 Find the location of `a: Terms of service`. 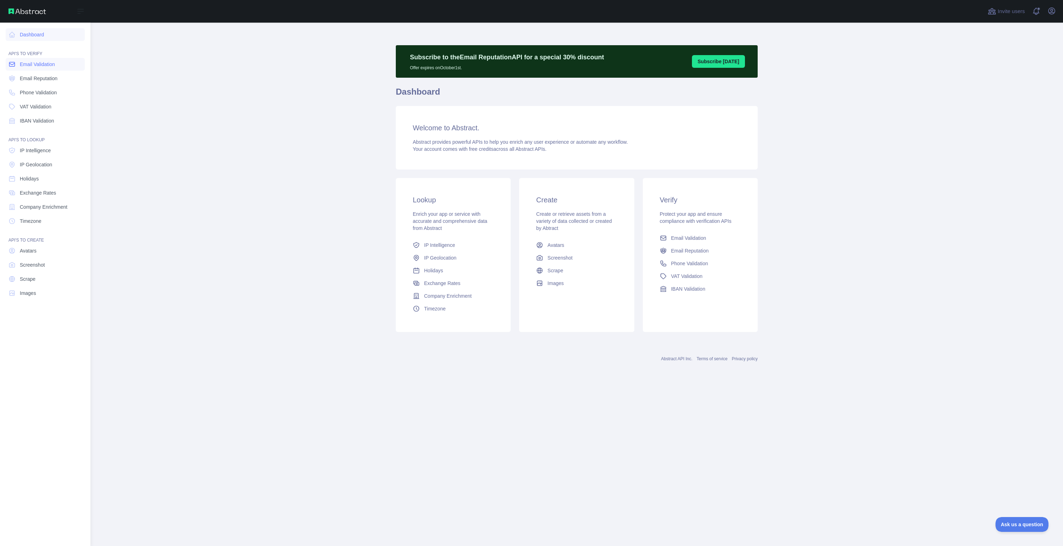

a: Terms of service is located at coordinates (712, 359).